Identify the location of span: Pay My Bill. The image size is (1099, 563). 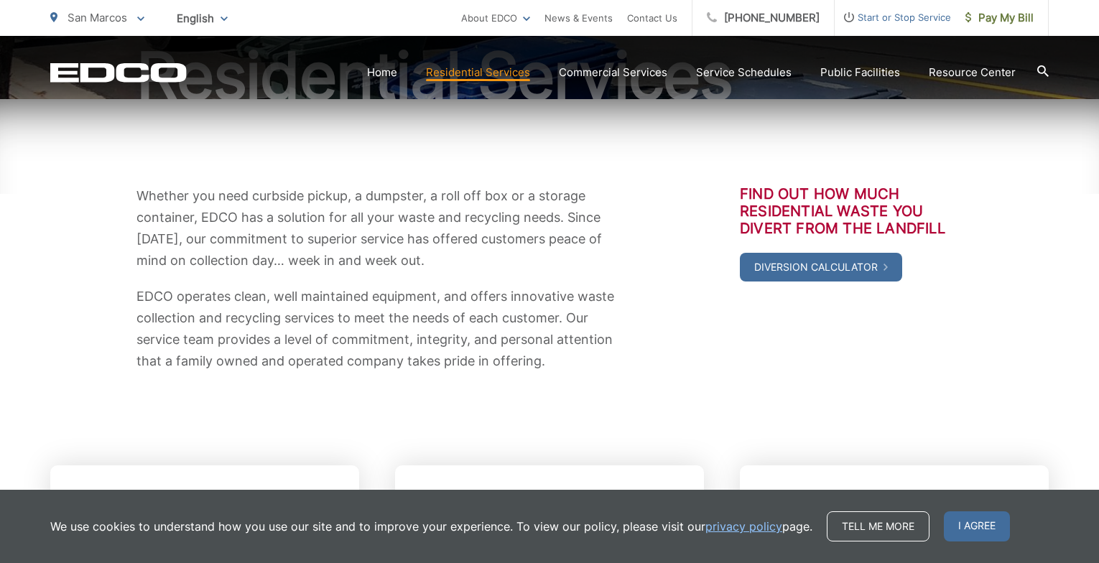
(999, 18).